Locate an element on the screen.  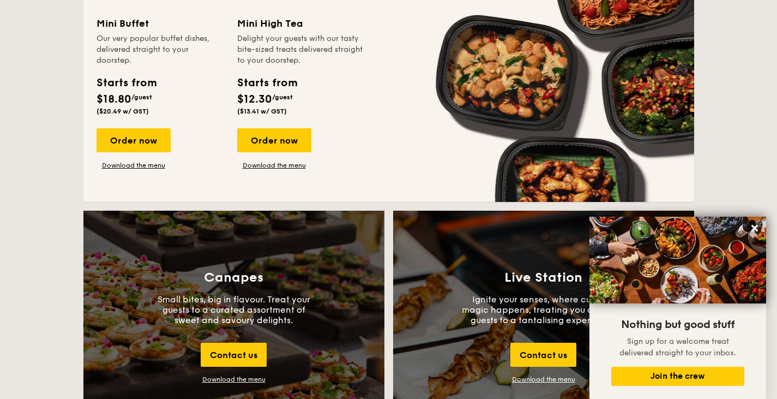
span: $18.80 is located at coordinates (114, 99).